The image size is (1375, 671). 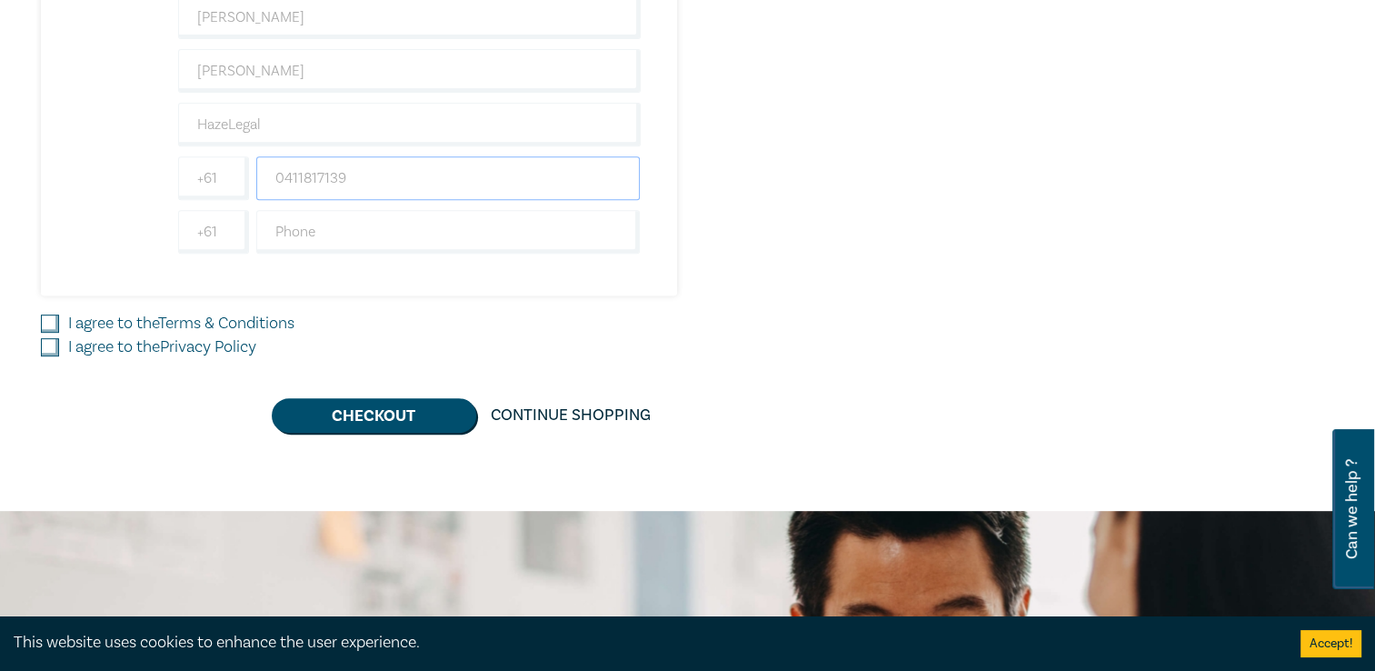 What do you see at coordinates (571, 415) in the screenshot?
I see `a: Continue Shopping` at bounding box center [571, 415].